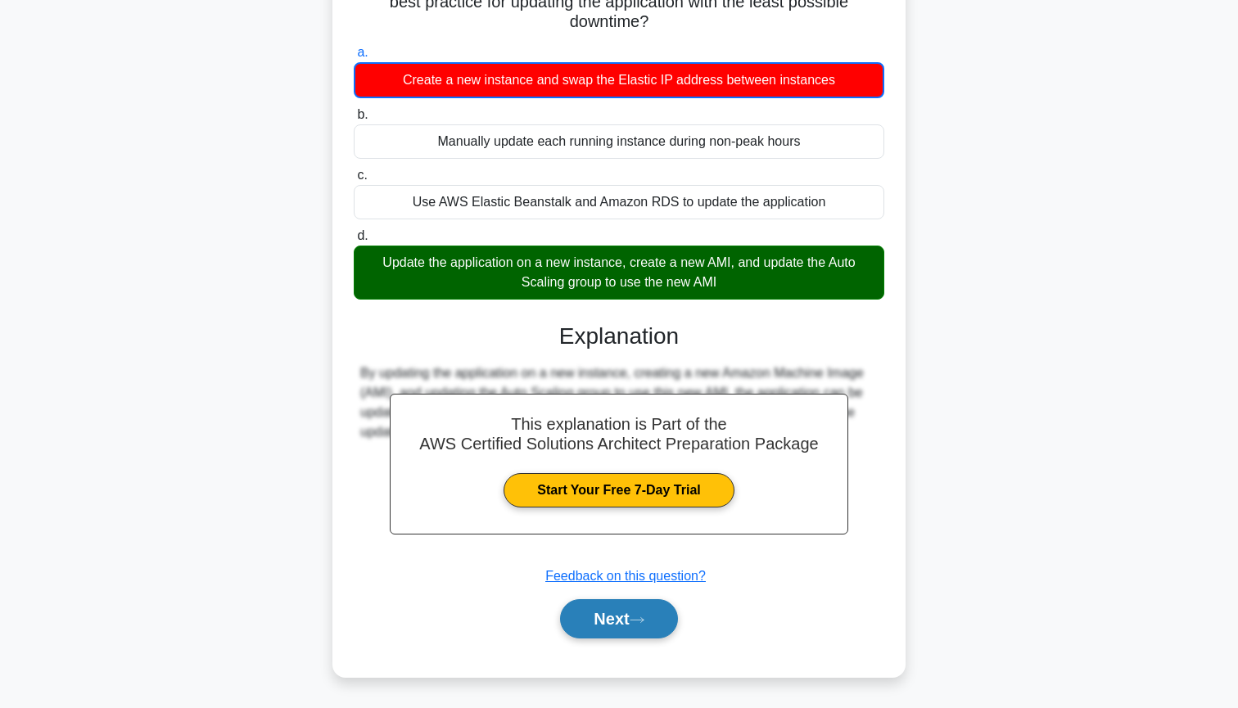  I want to click on div: By updating the application on a new instance, creating a new Amazon Machine Image (AMI), and upd..., so click(619, 403).